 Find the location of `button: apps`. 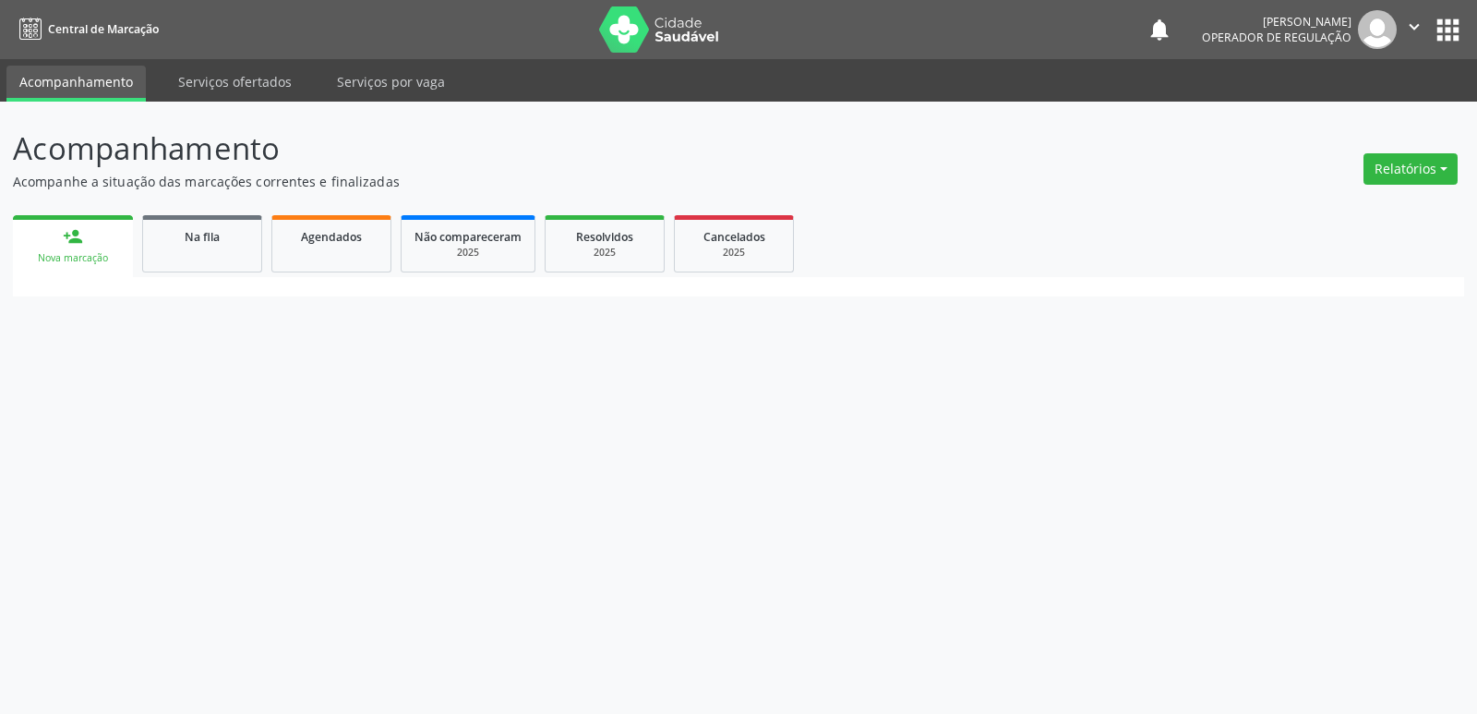

button: apps is located at coordinates (1447, 30).